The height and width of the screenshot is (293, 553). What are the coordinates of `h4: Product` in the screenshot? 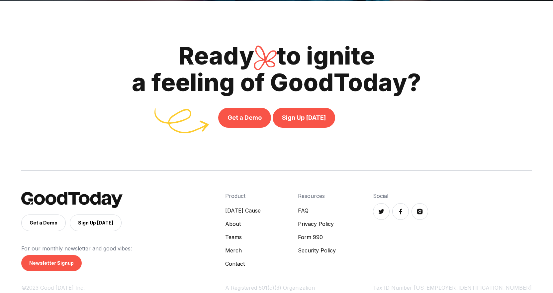 It's located at (243, 196).